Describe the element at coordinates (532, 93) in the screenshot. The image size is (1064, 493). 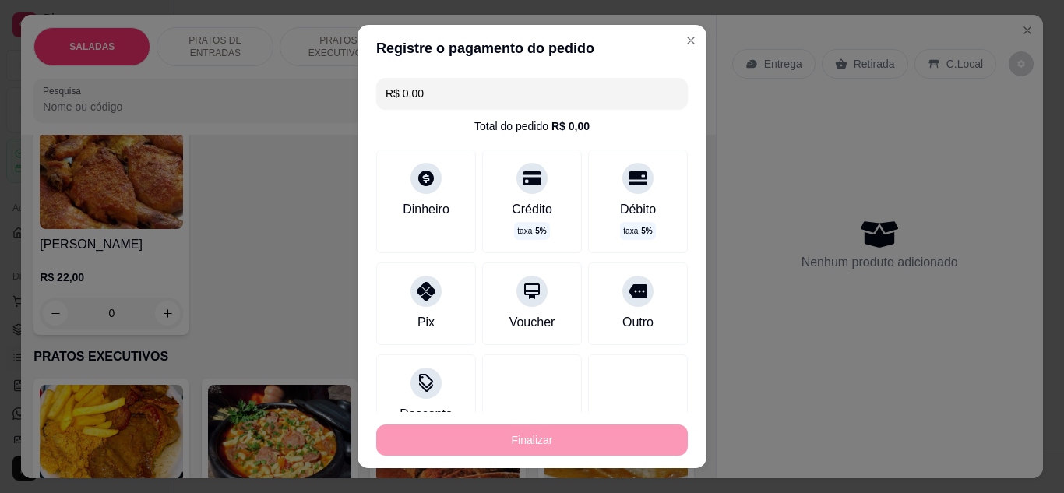
I see `input: Ex.: hambúrguer de cordeiro` at that location.